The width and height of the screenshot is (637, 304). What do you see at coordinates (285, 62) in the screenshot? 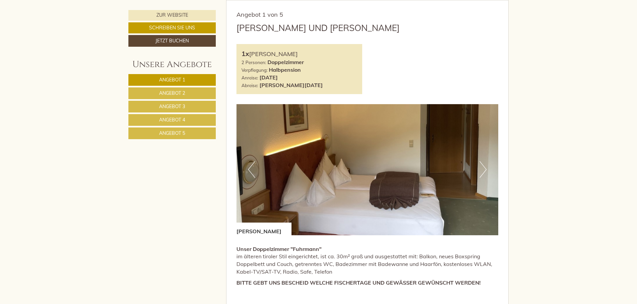
I see `b: Doppelzimmer` at bounding box center [285, 62].